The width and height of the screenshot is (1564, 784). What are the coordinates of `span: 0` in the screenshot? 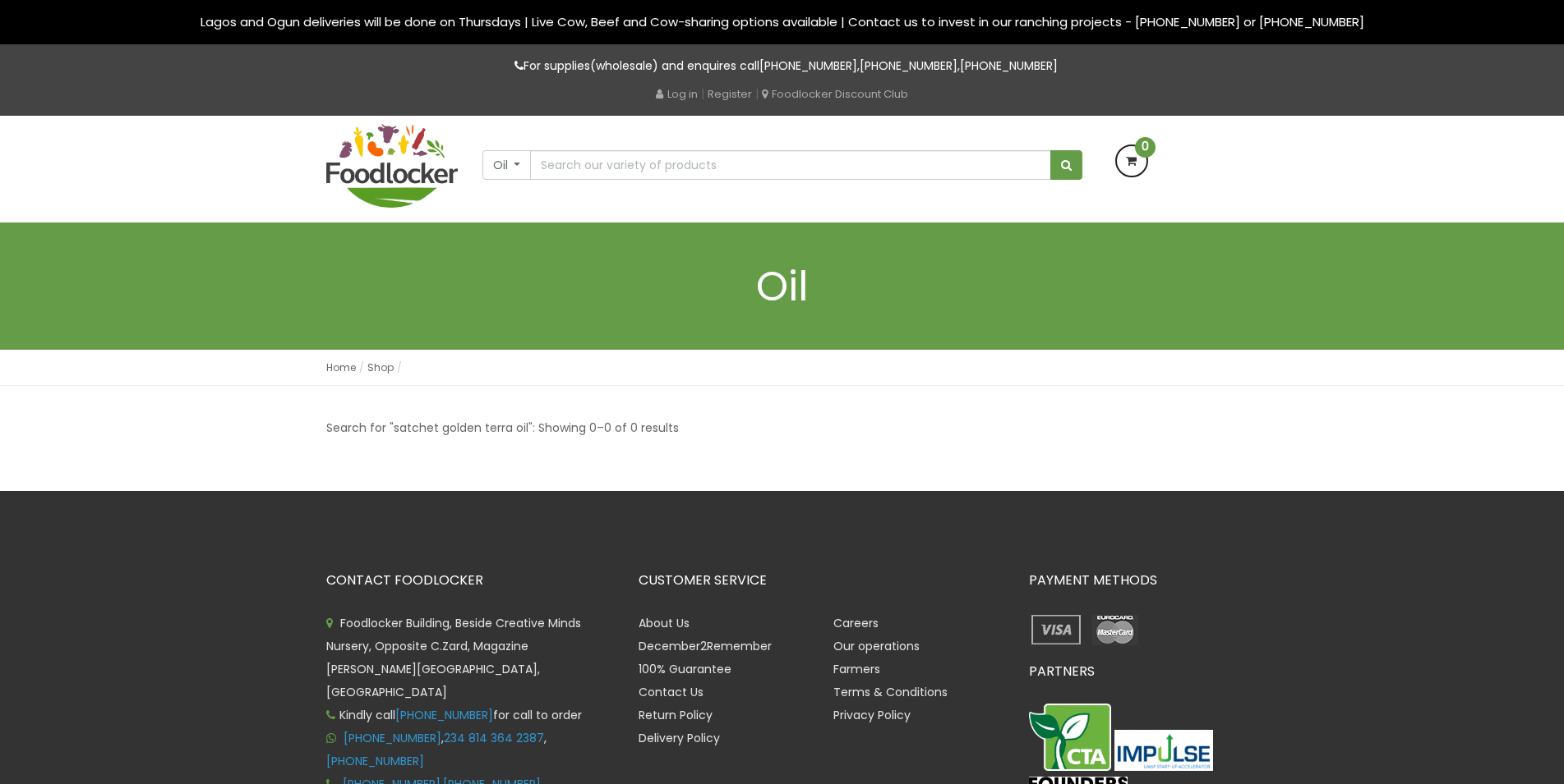 It's located at (1145, 147).